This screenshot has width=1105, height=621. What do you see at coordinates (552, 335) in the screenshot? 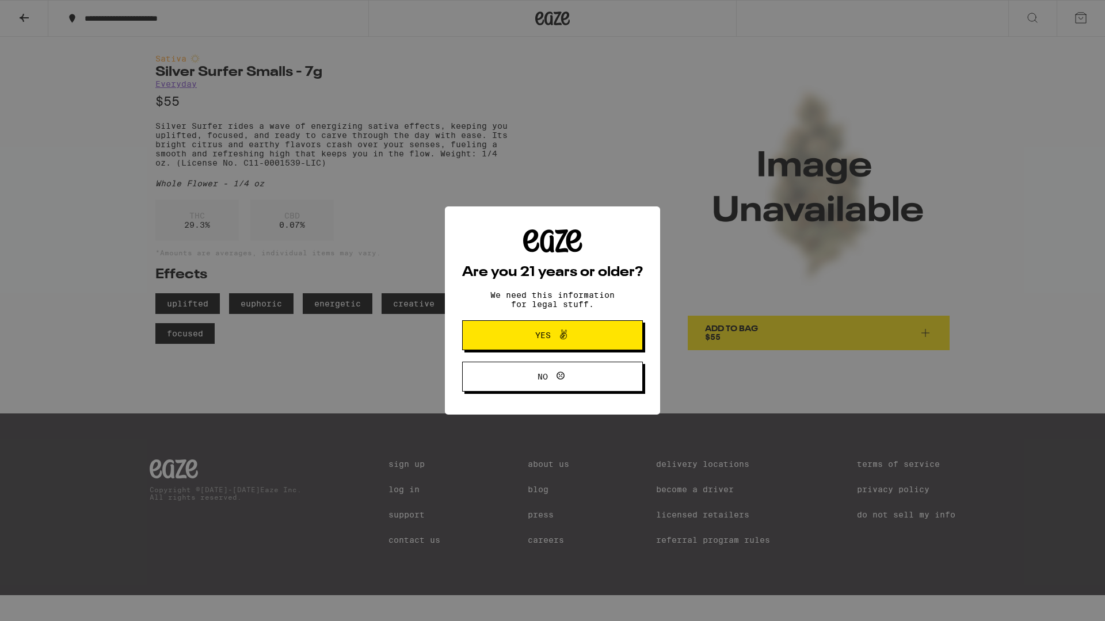
I see `button: Yes` at bounding box center [552, 335].